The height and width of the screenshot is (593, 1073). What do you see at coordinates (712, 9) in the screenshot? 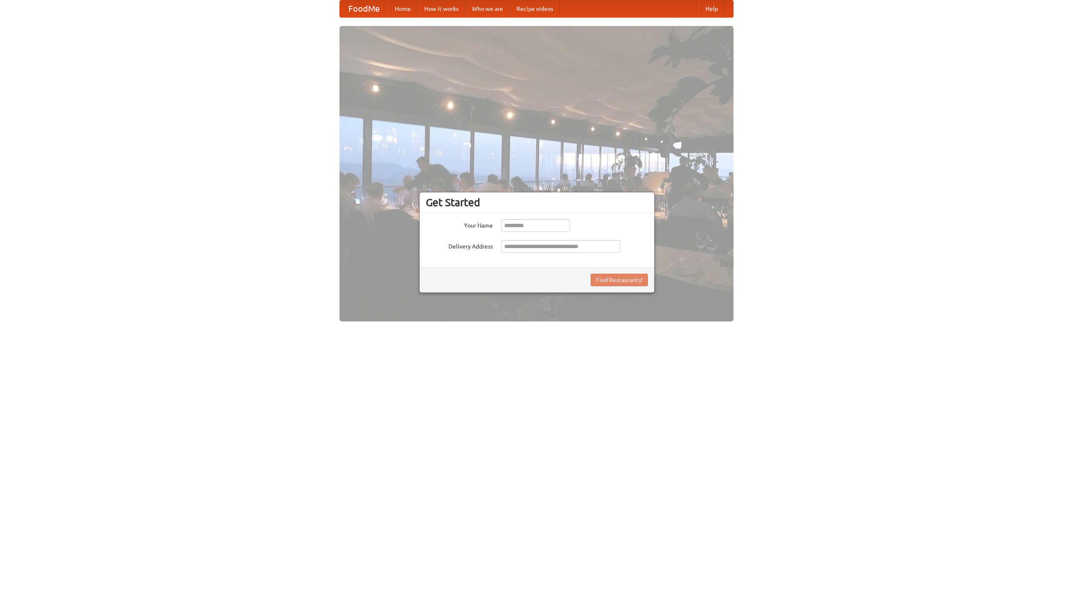
I see `a: Help` at bounding box center [712, 9].